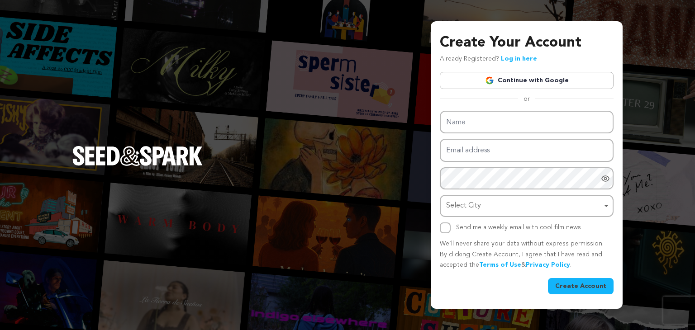  Describe the element at coordinates (526, 81) in the screenshot. I see `a: Continue with Google` at that location.